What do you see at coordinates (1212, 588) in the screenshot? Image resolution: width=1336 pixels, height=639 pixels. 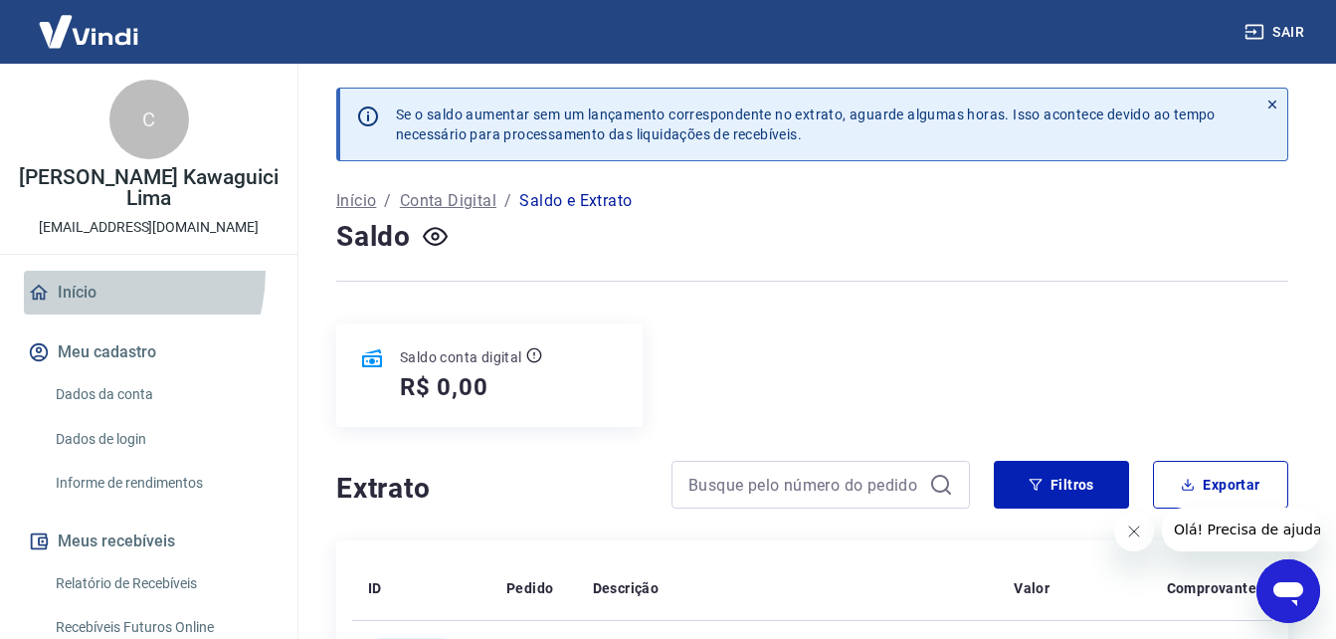 I see `p: Comprovante` at bounding box center [1212, 588].